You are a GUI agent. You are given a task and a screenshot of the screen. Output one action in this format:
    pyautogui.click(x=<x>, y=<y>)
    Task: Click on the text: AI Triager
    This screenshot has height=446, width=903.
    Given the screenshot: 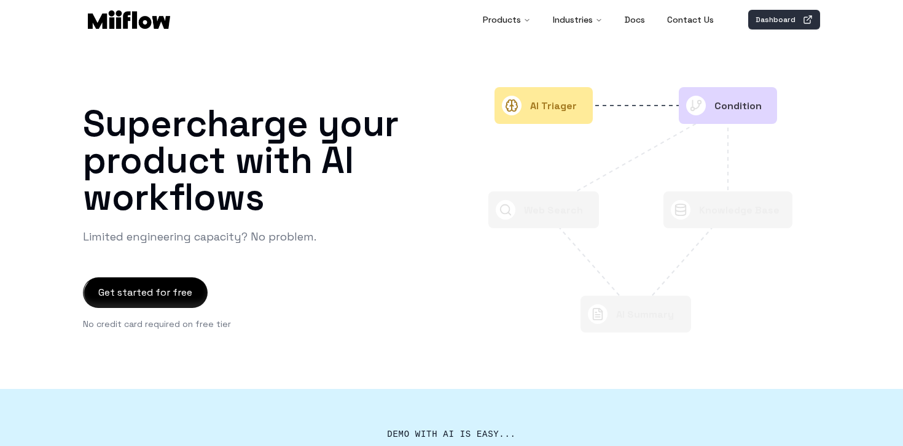 What is the action you would take?
    pyautogui.click(x=553, y=106)
    